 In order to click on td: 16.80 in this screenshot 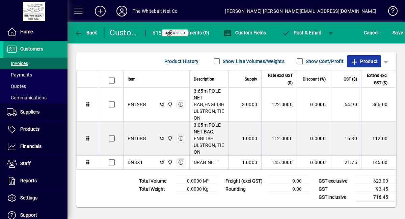, I will do `click(345, 139)`.